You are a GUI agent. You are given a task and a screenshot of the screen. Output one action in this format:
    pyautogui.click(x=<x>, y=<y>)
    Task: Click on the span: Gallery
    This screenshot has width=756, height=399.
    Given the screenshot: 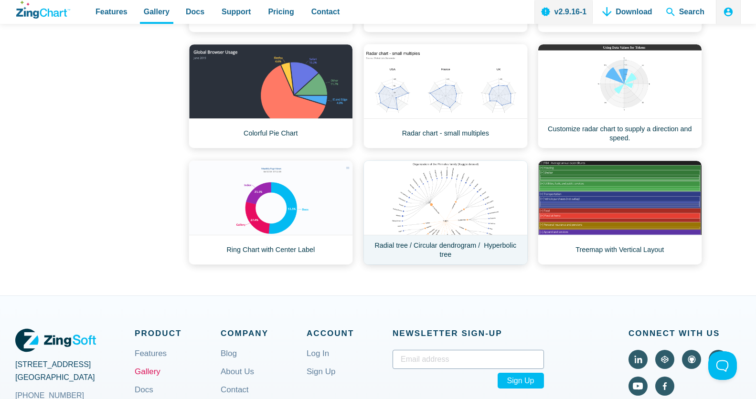 What is the action you would take?
    pyautogui.click(x=157, y=11)
    